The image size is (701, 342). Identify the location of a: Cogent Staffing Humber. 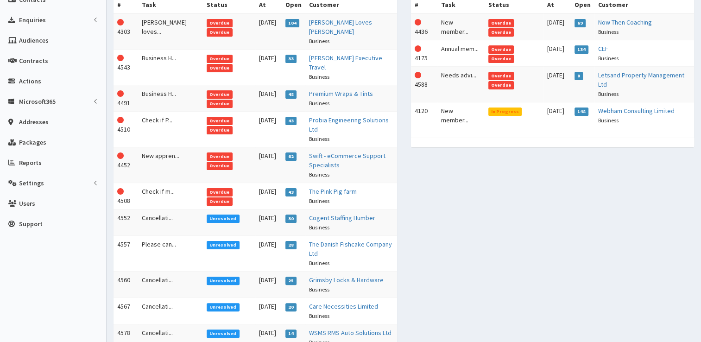
(342, 218).